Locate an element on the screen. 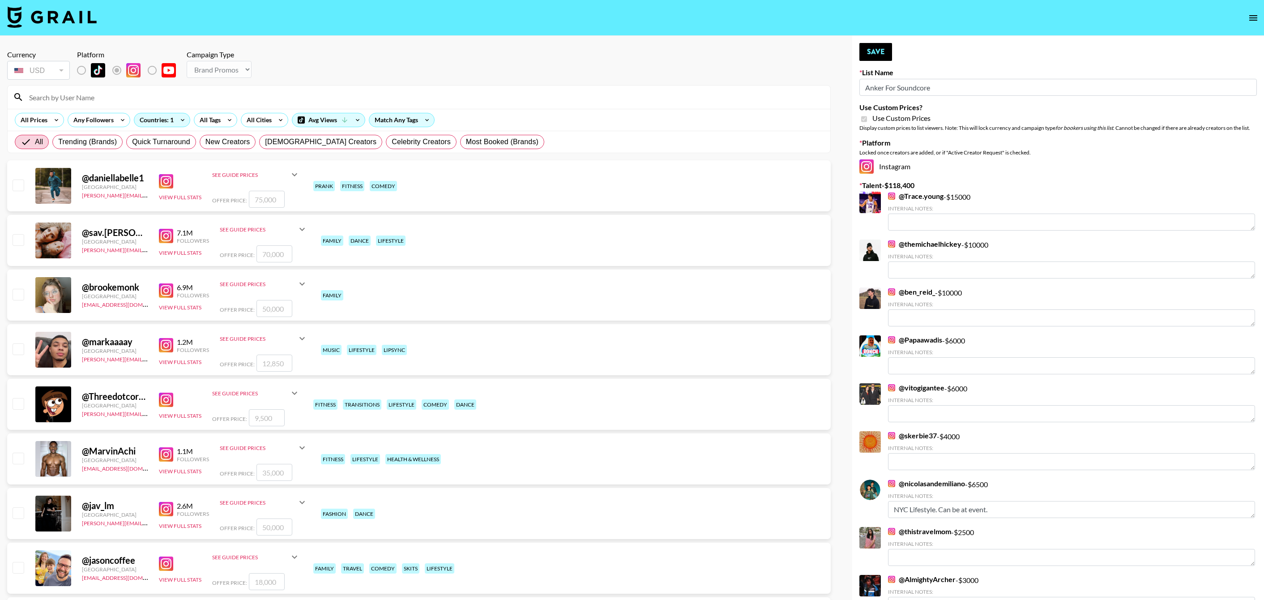 The height and width of the screenshot is (600, 1264). span: New Creators is located at coordinates (228, 142).